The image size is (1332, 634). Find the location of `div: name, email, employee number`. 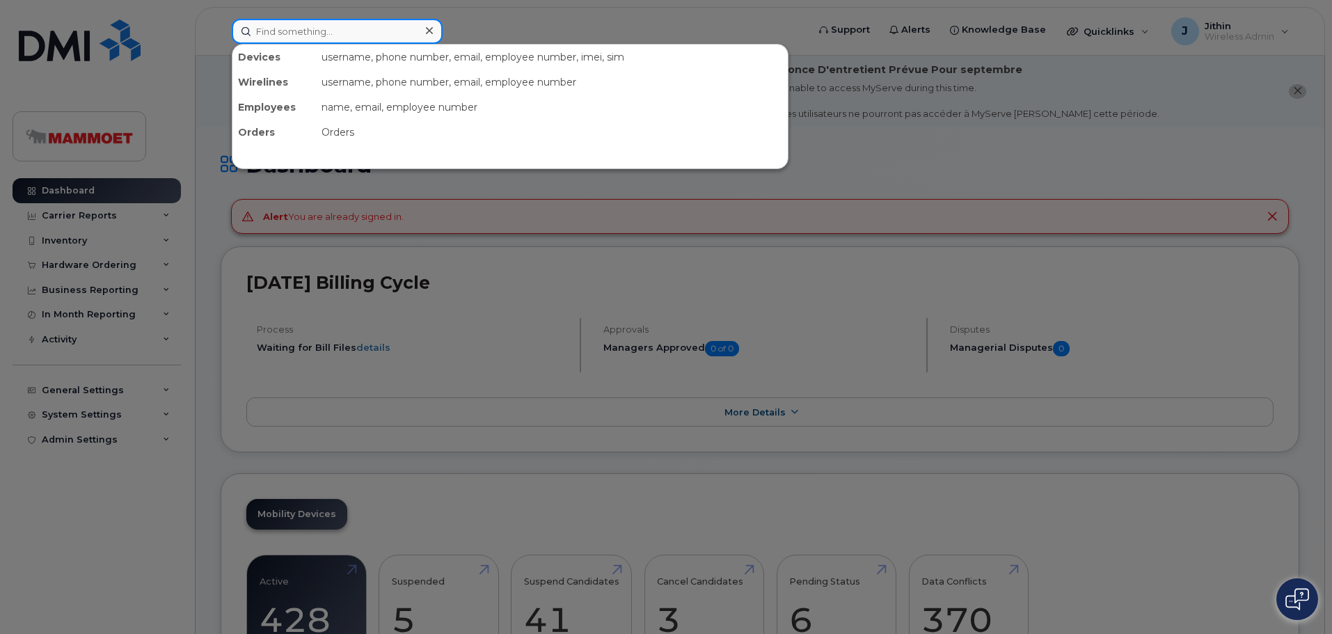

div: name, email, employee number is located at coordinates (552, 107).